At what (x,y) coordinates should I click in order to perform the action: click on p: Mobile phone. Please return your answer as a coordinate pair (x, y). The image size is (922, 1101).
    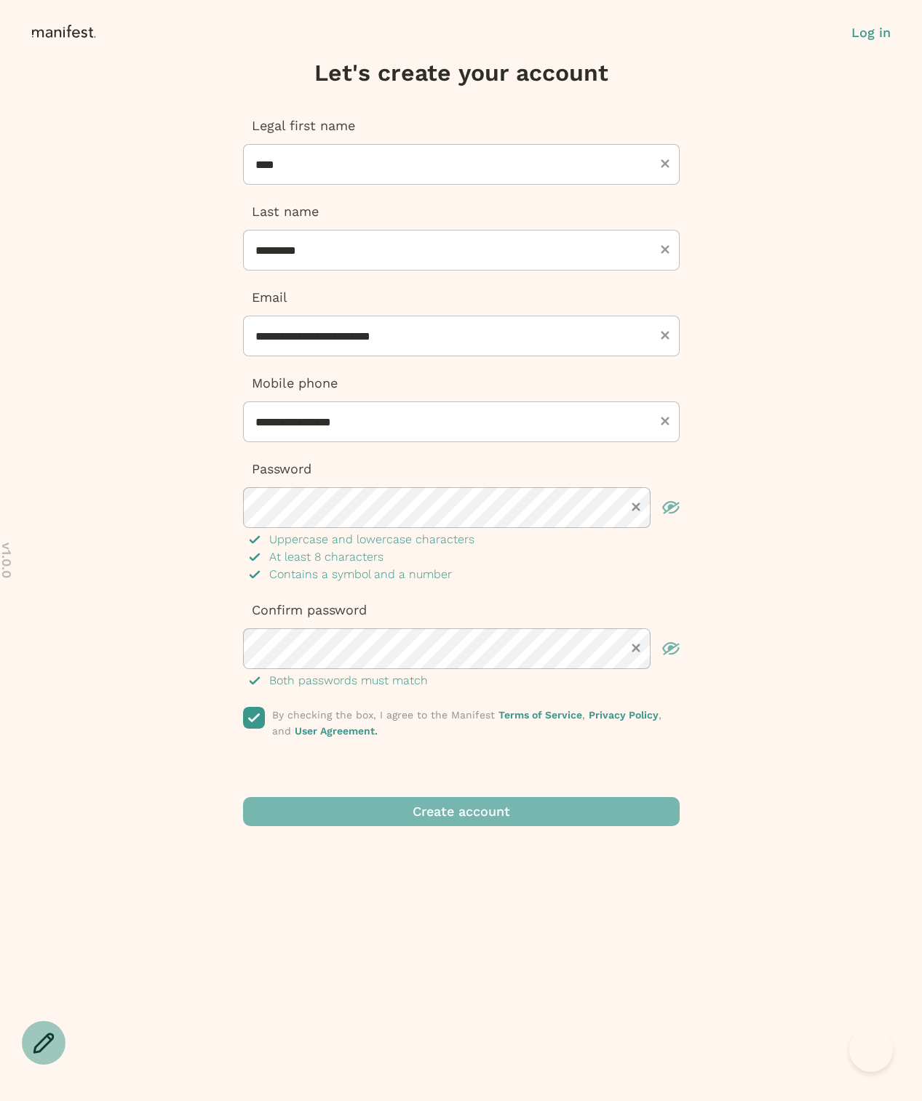
    Looking at the image, I should click on (461, 383).